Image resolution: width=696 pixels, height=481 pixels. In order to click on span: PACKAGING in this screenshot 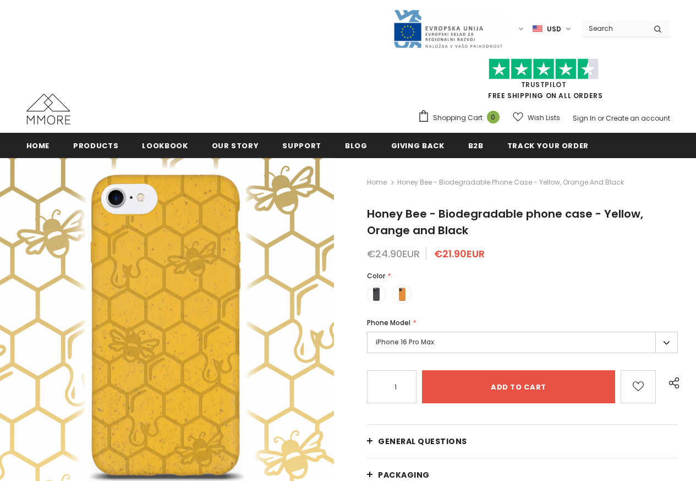, I will do `click(404, 475)`.